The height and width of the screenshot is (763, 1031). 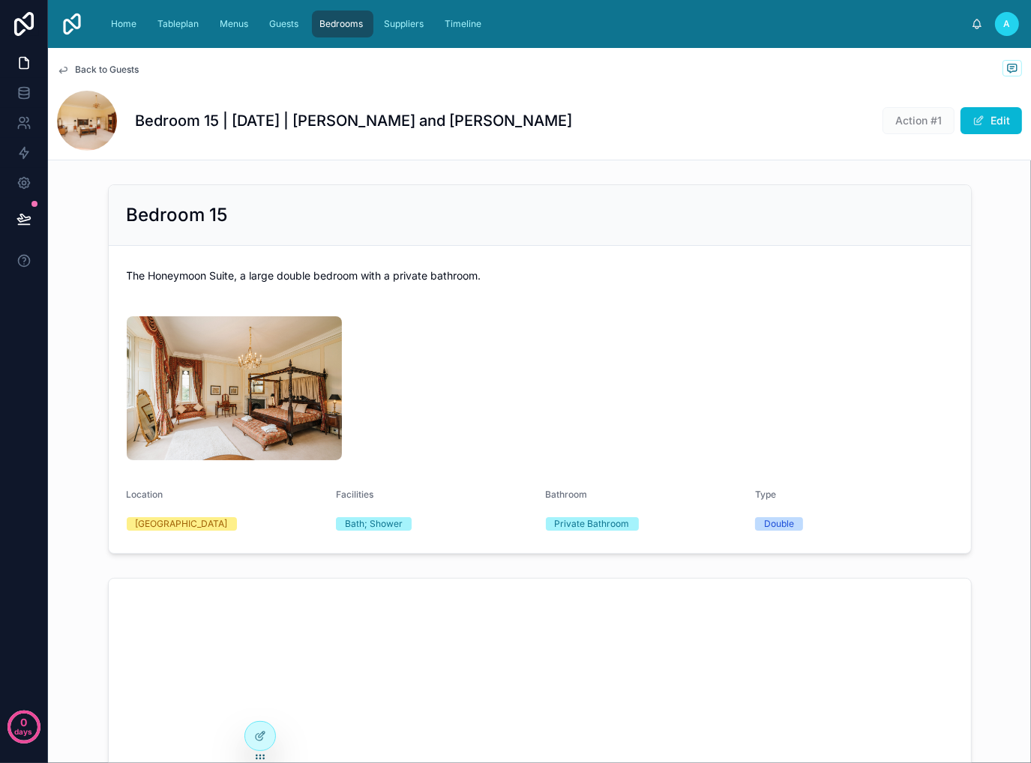 I want to click on span: Timeline, so click(x=463, y=24).